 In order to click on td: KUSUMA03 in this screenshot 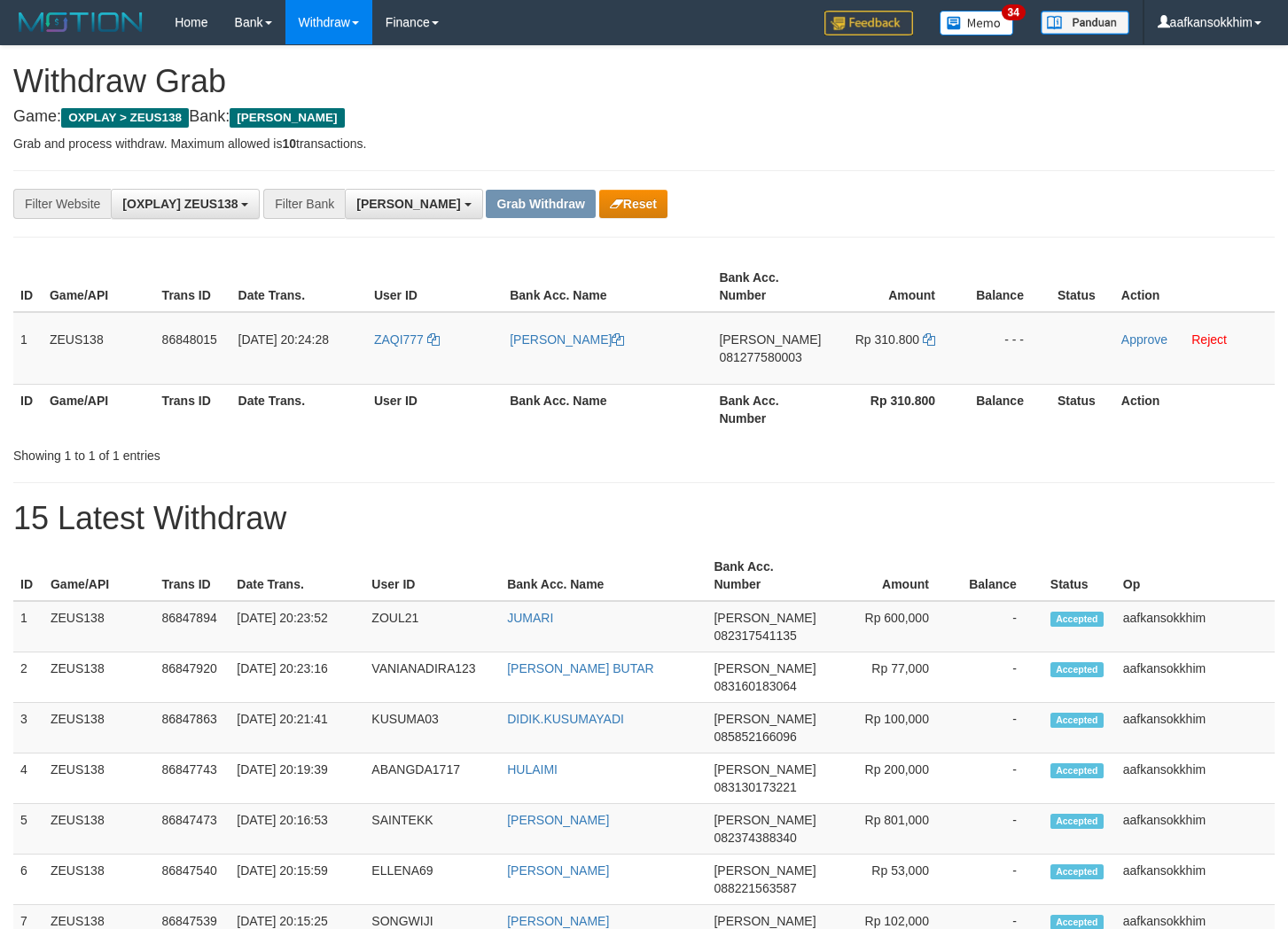, I will do `click(432, 728)`.